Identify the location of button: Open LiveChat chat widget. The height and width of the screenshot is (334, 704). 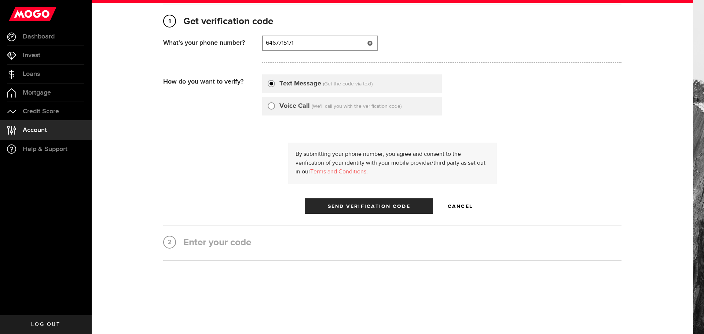
(17, 14).